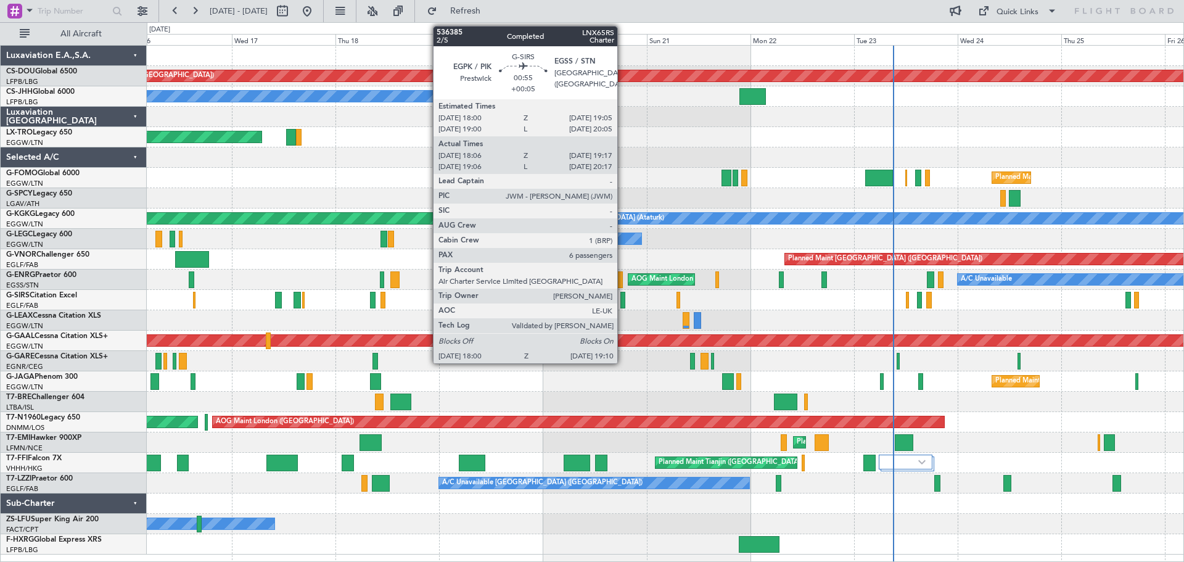 Image resolution: width=1184 pixels, height=562 pixels. I want to click on span: G-SIRS, so click(18, 295).